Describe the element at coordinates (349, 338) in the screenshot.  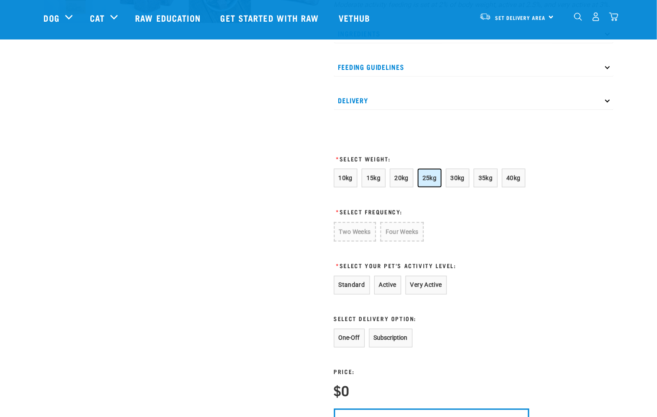
I see `button: One-Off` at that location.